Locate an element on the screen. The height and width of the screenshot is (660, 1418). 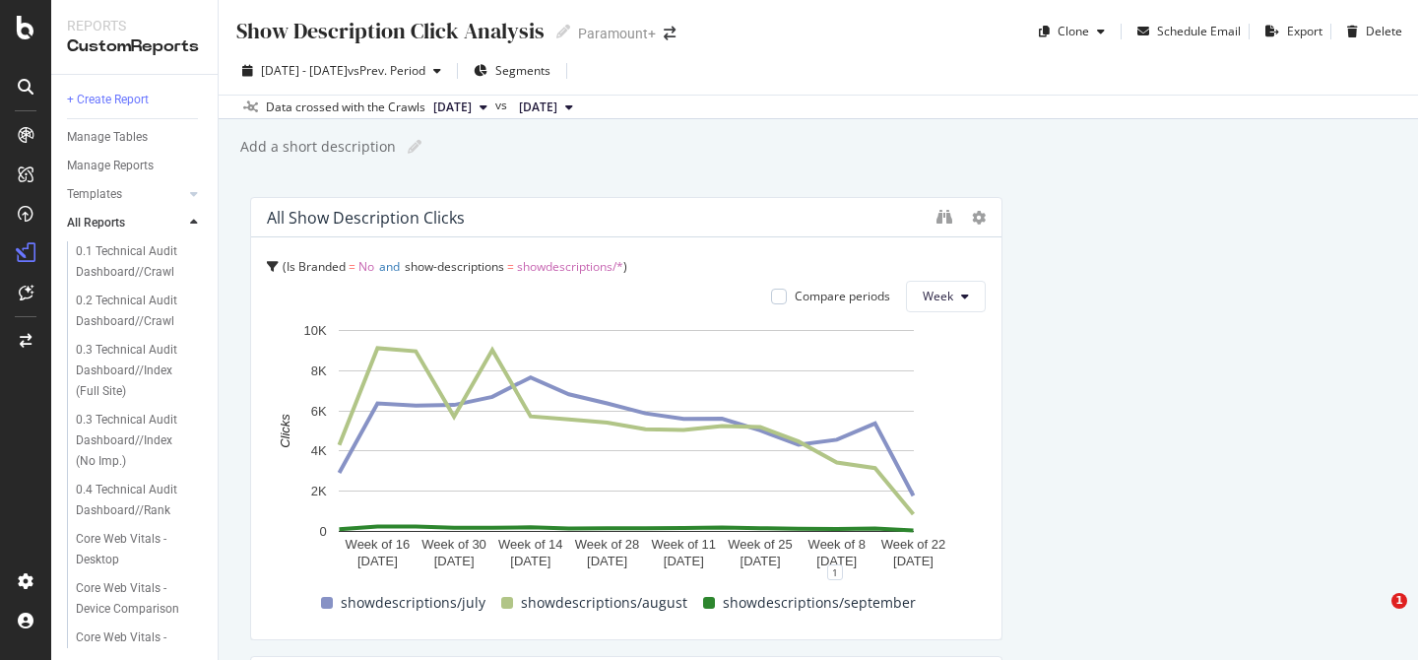
span: No is located at coordinates (366, 266).